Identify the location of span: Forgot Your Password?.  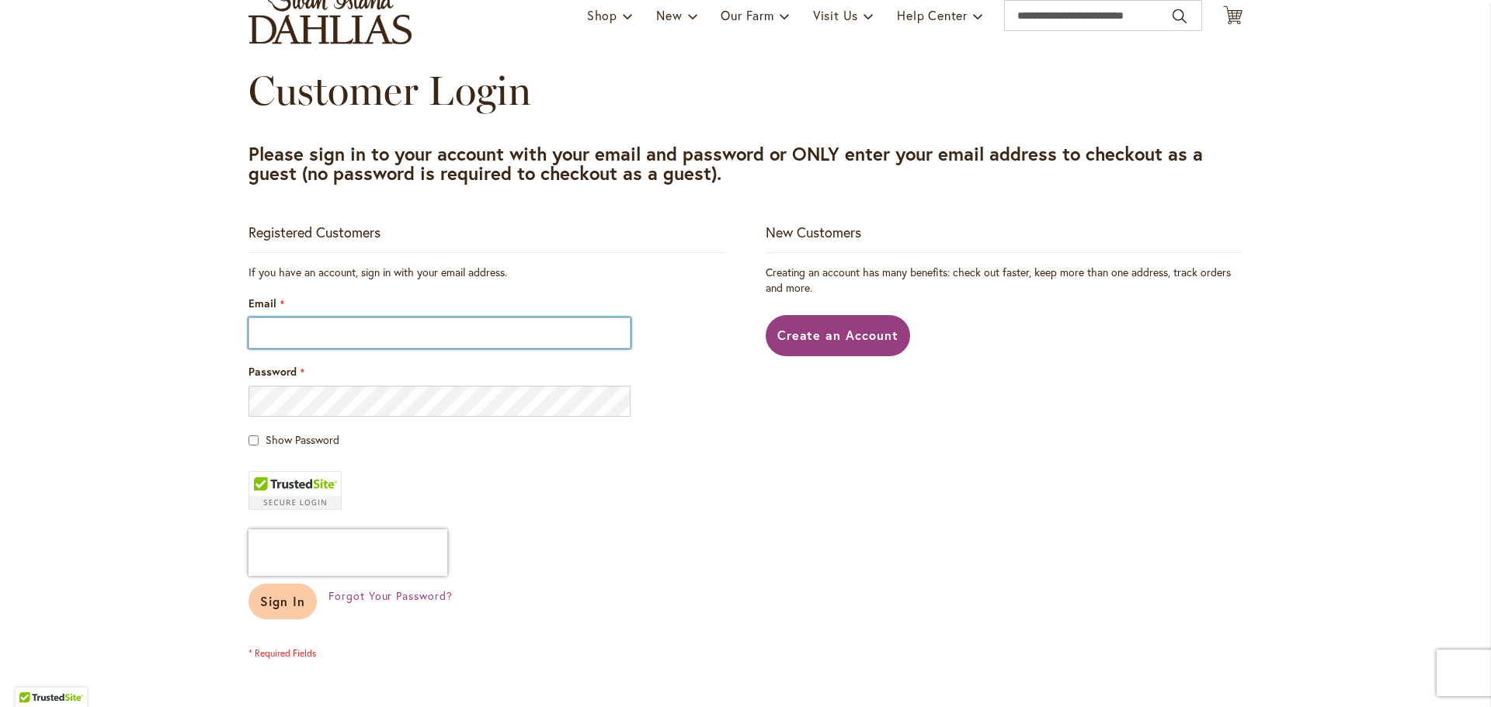
(391, 596).